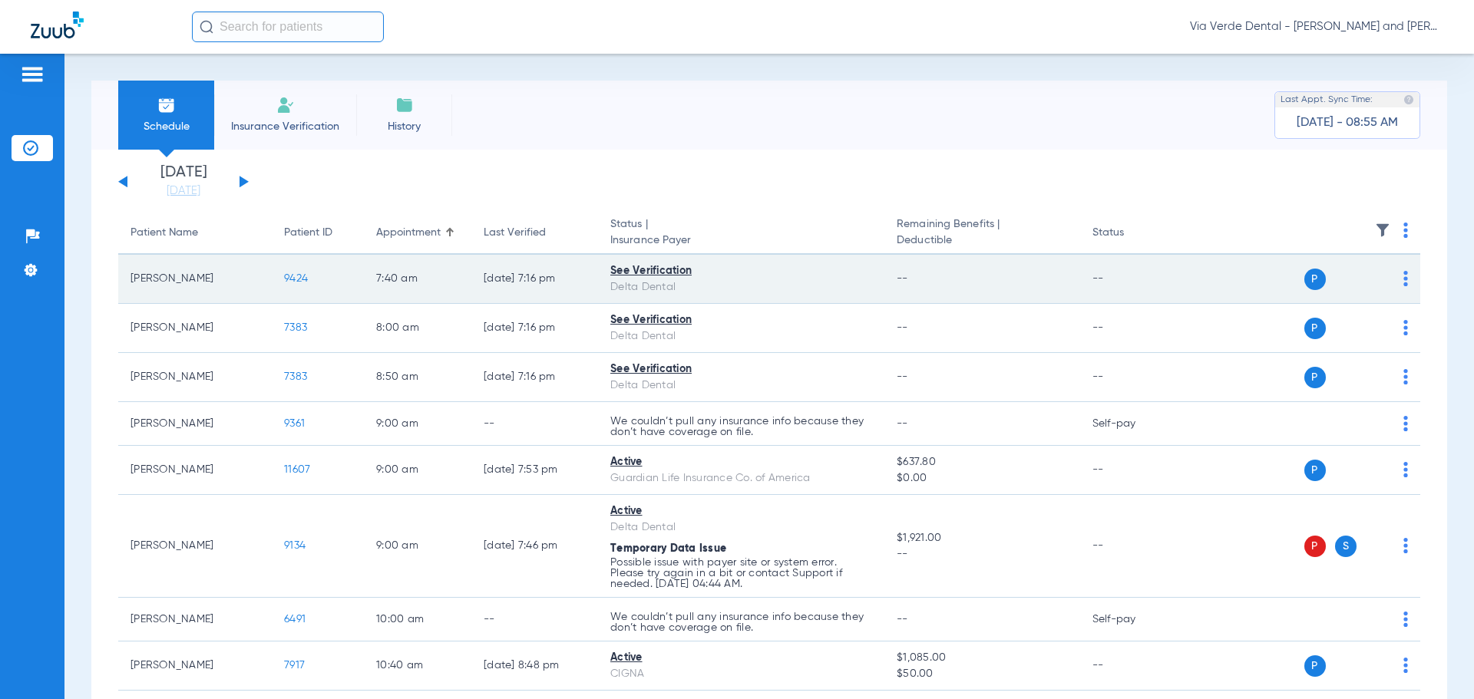 The image size is (1474, 699). Describe the element at coordinates (982, 462) in the screenshot. I see `span: $637.80` at that location.